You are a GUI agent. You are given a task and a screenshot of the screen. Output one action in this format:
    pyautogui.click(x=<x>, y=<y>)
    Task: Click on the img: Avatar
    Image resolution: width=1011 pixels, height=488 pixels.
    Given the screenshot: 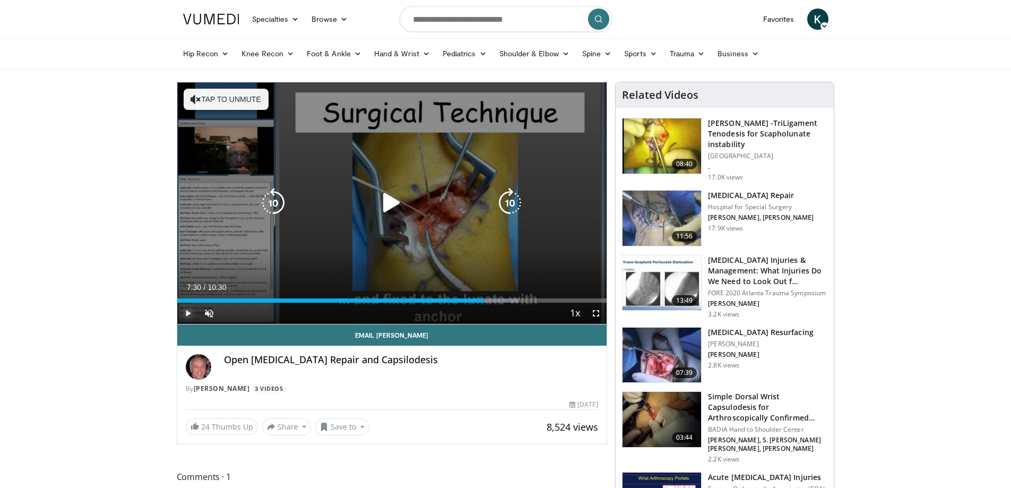 What is the action you would take?
    pyautogui.click(x=199, y=367)
    